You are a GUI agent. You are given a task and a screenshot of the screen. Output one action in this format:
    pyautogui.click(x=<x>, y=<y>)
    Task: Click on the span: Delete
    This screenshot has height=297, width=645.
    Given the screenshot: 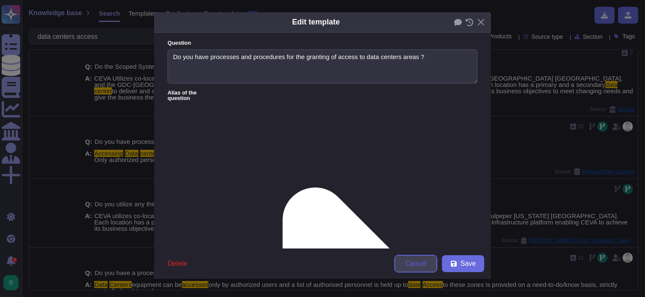 What is the action you would take?
    pyautogui.click(x=177, y=264)
    